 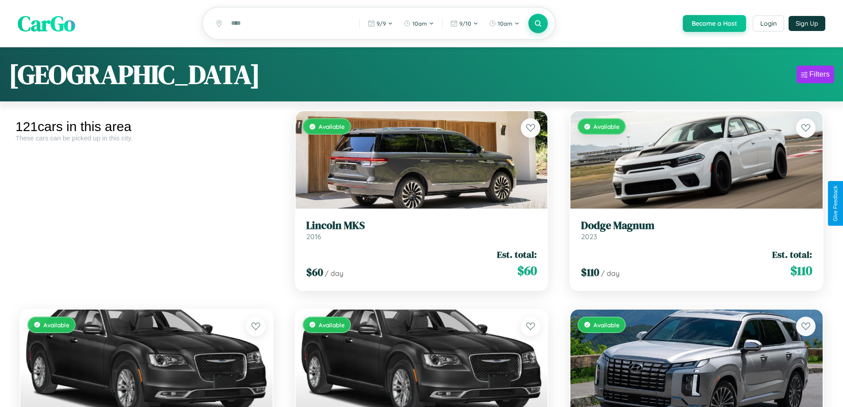 I want to click on div: Give Feedback, so click(x=836, y=203).